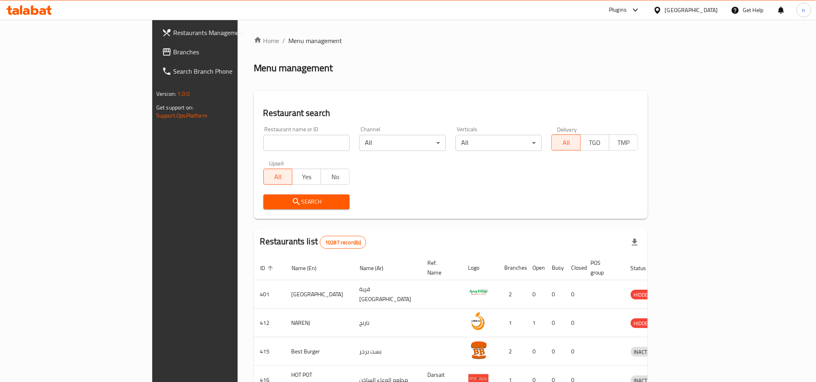 This screenshot has width=816, height=382. Describe the element at coordinates (536, 268) in the screenshot. I see `th: Open` at that location.